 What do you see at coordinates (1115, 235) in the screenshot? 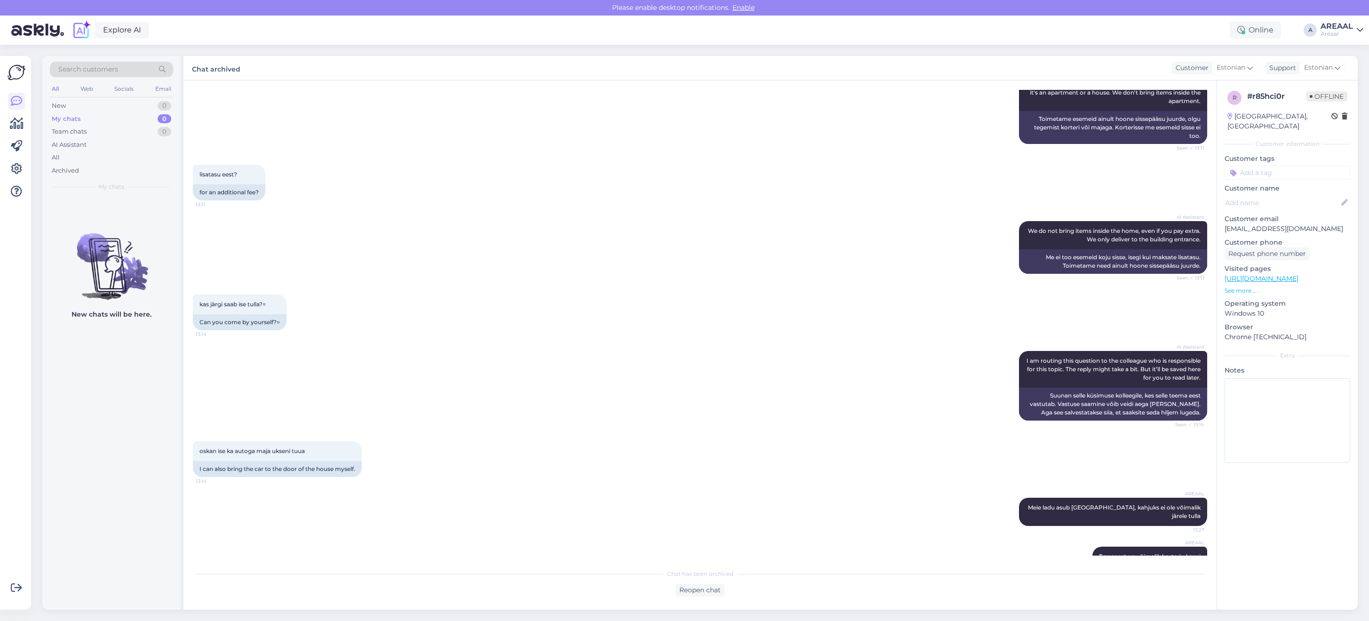
I see `span: We do not bring items inside the home, even if you pay extra. We only deliver to the building ent...` at bounding box center [1115, 235].